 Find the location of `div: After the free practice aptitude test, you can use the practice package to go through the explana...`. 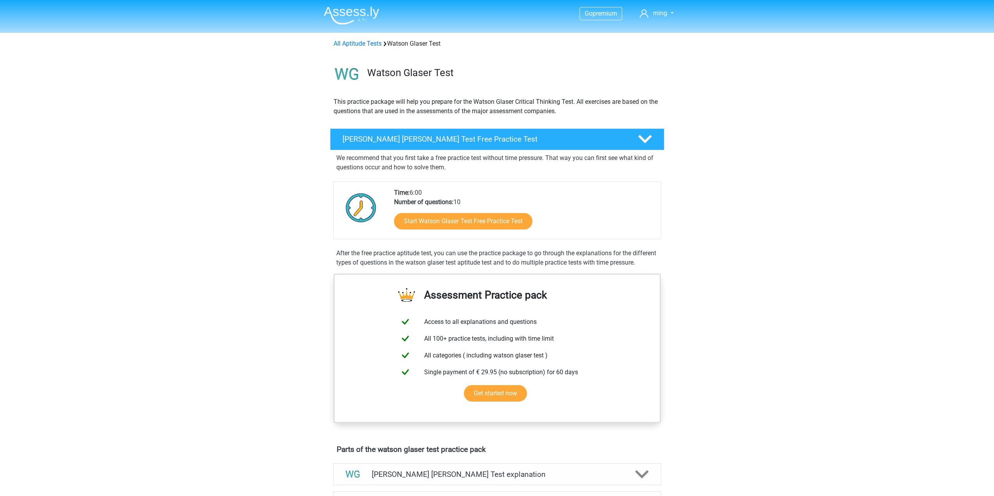

div: After the free practice aptitude test, you can use the practice package to go through the explana... is located at coordinates (497, 258).